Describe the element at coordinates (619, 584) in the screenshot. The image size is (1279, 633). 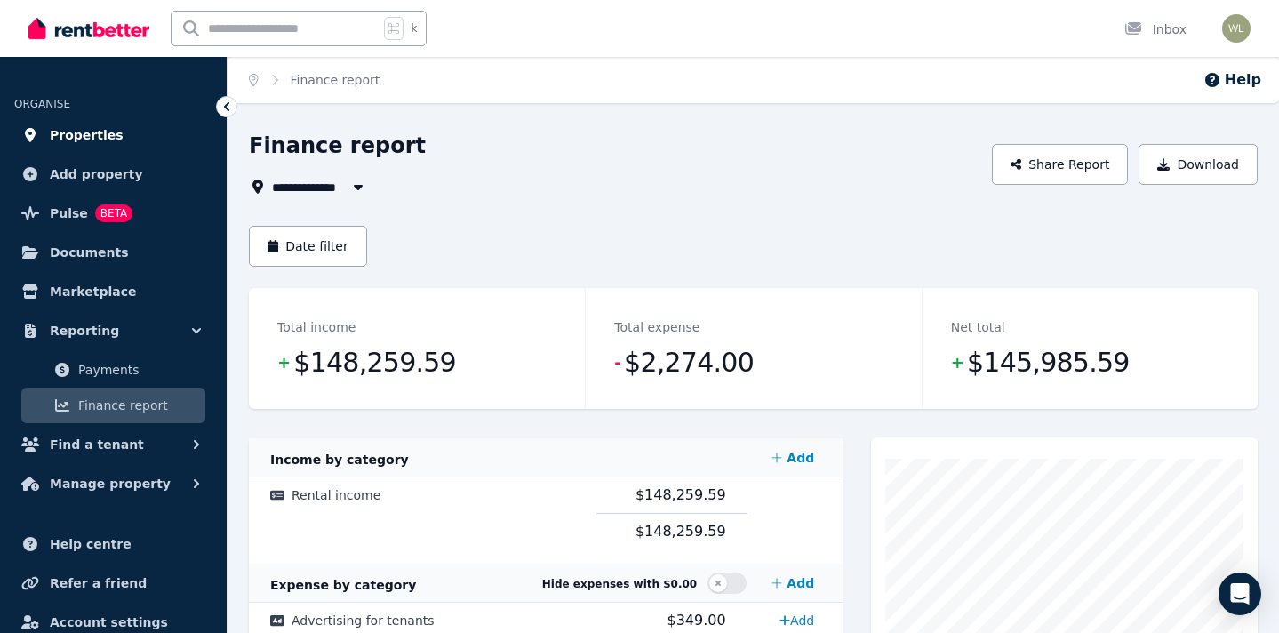
I see `span: Hide expenses with $0.00` at that location.